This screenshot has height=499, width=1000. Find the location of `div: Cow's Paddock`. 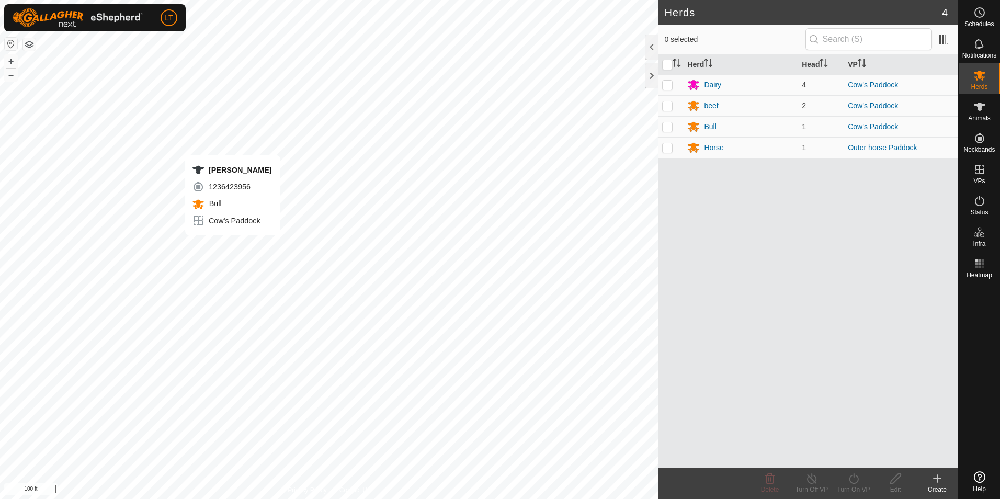

div: Cow's Paddock is located at coordinates (232, 221).